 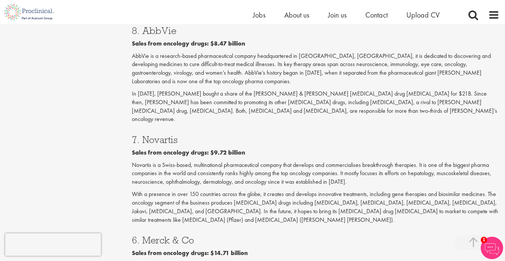 What do you see at coordinates (190, 253) in the screenshot?
I see `b: Sales from oncology drugs: $14.71 billion` at bounding box center [190, 253].